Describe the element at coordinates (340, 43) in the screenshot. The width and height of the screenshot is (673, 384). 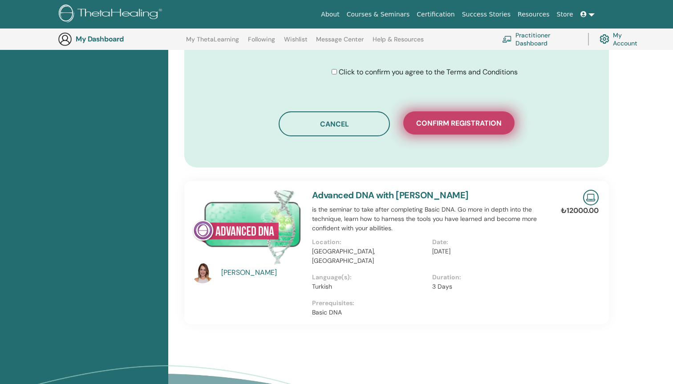
I see `a: Message Center` at that location.